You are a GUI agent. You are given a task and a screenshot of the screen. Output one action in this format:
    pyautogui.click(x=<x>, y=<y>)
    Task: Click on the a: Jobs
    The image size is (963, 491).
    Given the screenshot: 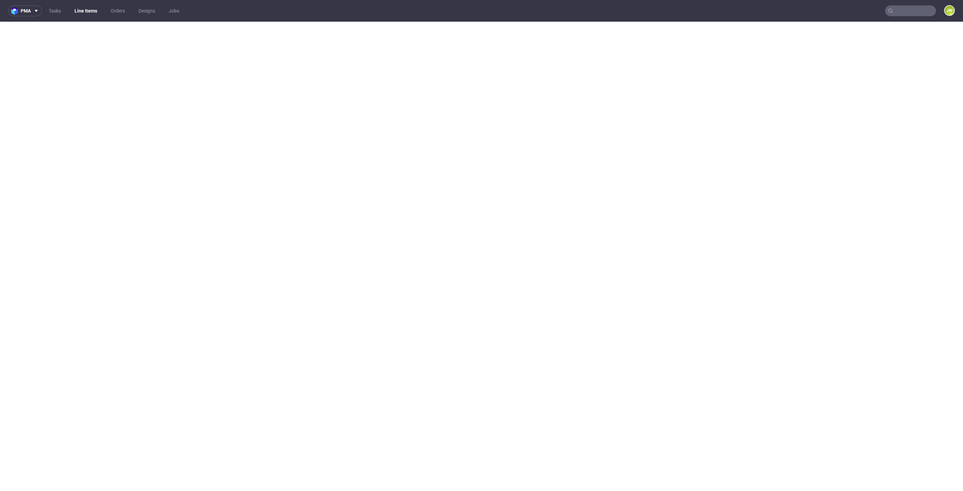 What is the action you would take?
    pyautogui.click(x=174, y=11)
    